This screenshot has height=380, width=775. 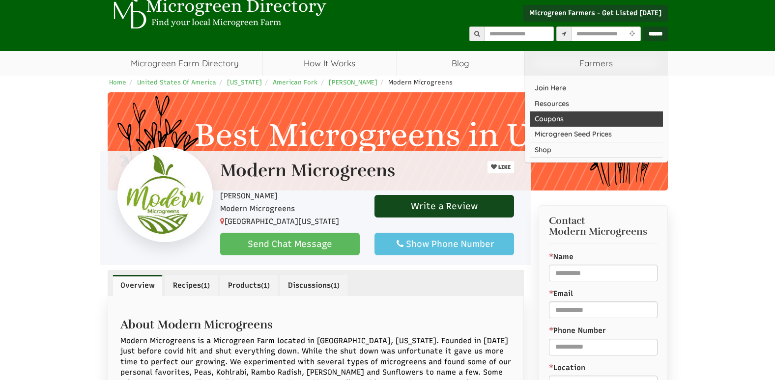 I want to click on a: Microgreen Seed Prices, so click(x=596, y=134).